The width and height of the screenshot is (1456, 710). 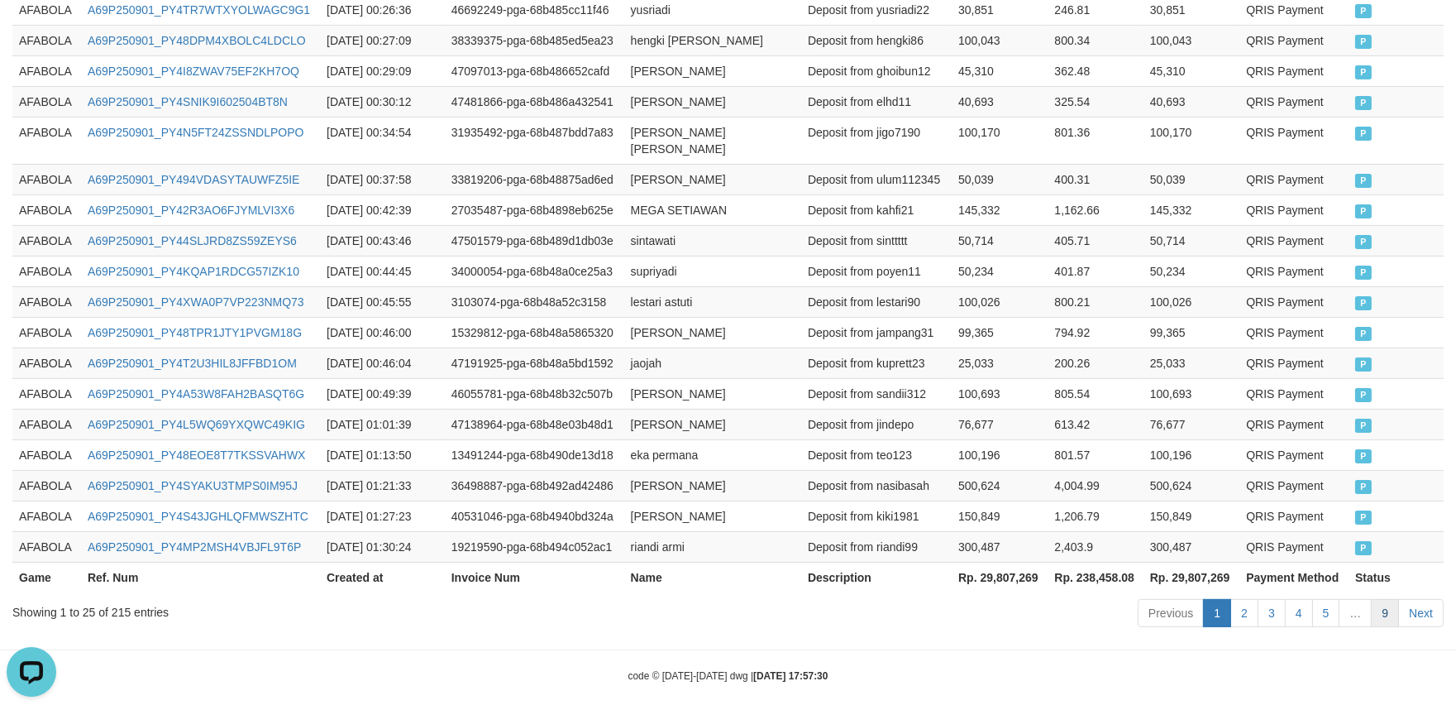 I want to click on td: sintawati, so click(x=713, y=240).